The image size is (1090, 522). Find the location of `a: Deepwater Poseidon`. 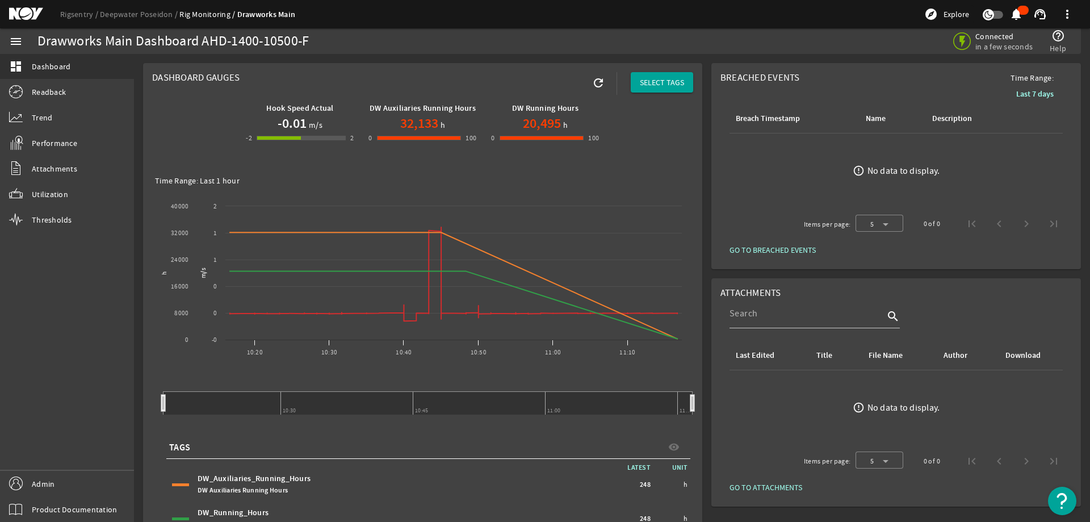

a: Deepwater Poseidon is located at coordinates (140, 14).